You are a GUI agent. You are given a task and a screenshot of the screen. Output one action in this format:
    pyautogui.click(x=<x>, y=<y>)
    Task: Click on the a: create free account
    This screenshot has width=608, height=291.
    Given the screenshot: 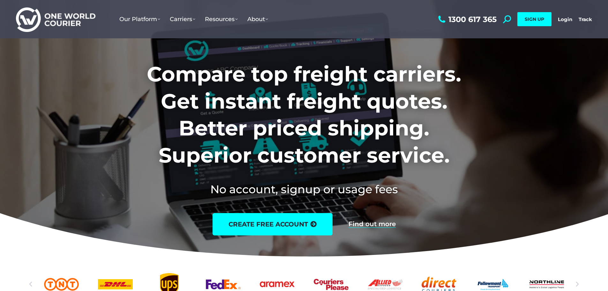 What is the action you would take?
    pyautogui.click(x=273, y=224)
    